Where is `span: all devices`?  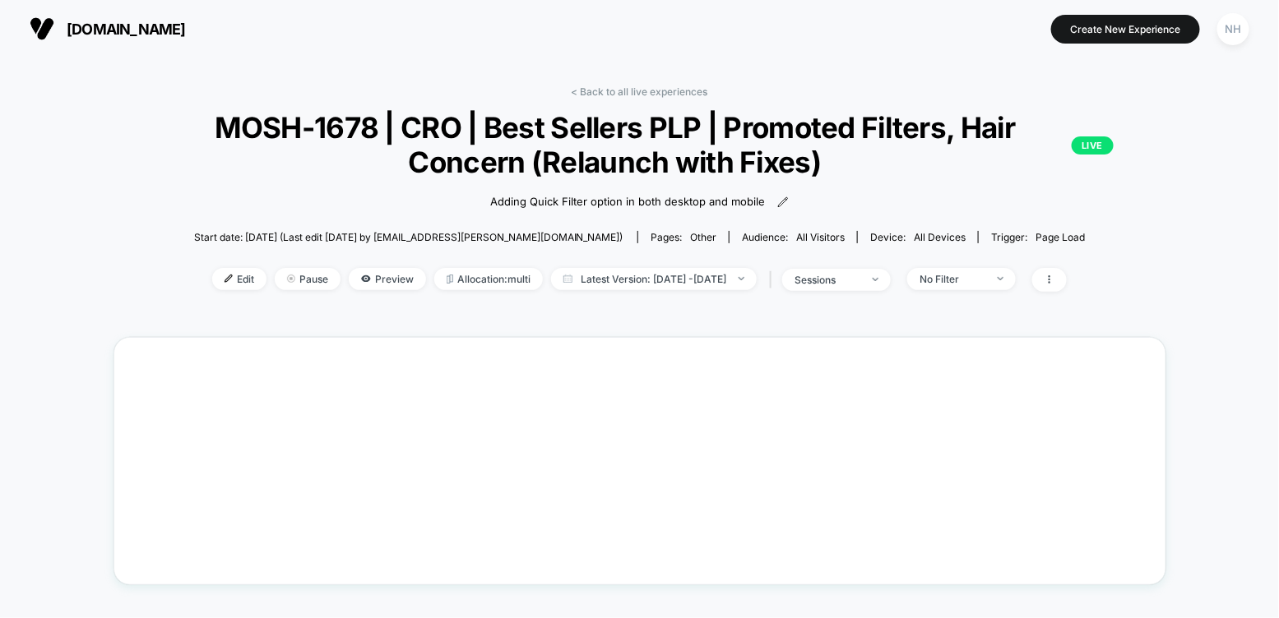 span: all devices is located at coordinates (939, 237).